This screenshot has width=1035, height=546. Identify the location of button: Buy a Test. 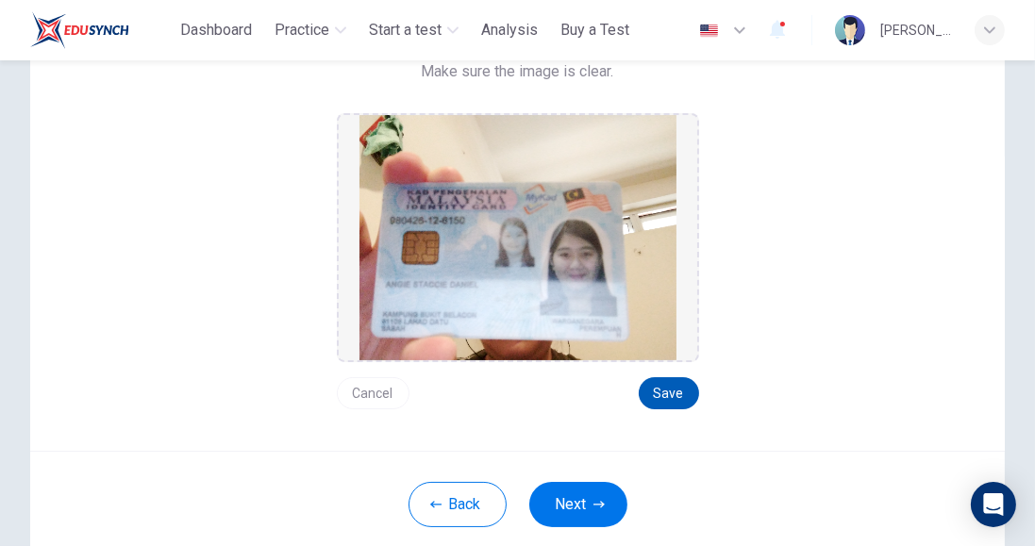
(595, 30).